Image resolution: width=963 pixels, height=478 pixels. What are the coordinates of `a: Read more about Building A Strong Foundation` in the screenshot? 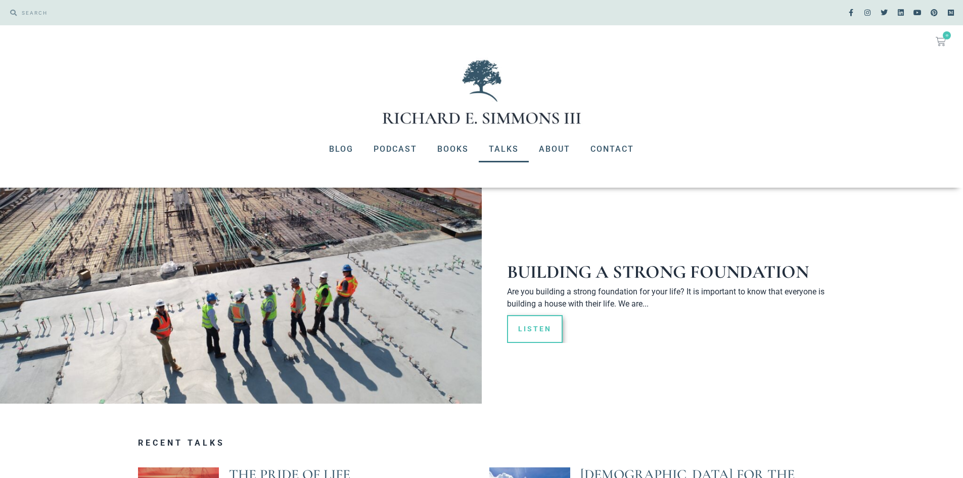 It's located at (535, 328).